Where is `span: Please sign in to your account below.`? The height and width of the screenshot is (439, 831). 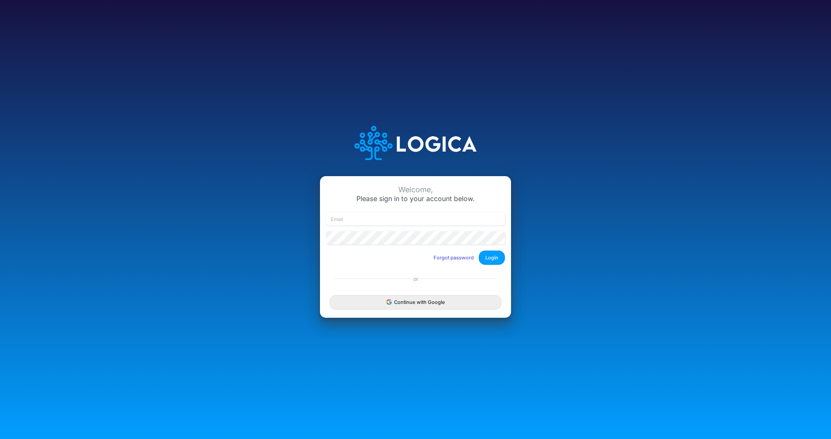 span: Please sign in to your account below. is located at coordinates (415, 198).